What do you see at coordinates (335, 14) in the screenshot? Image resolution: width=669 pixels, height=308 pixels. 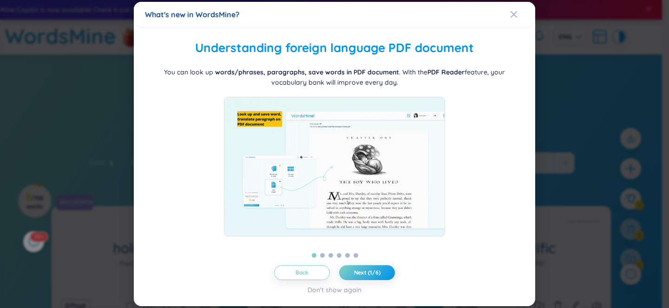 I see `div: What's new in WordsMine?` at bounding box center [335, 14].